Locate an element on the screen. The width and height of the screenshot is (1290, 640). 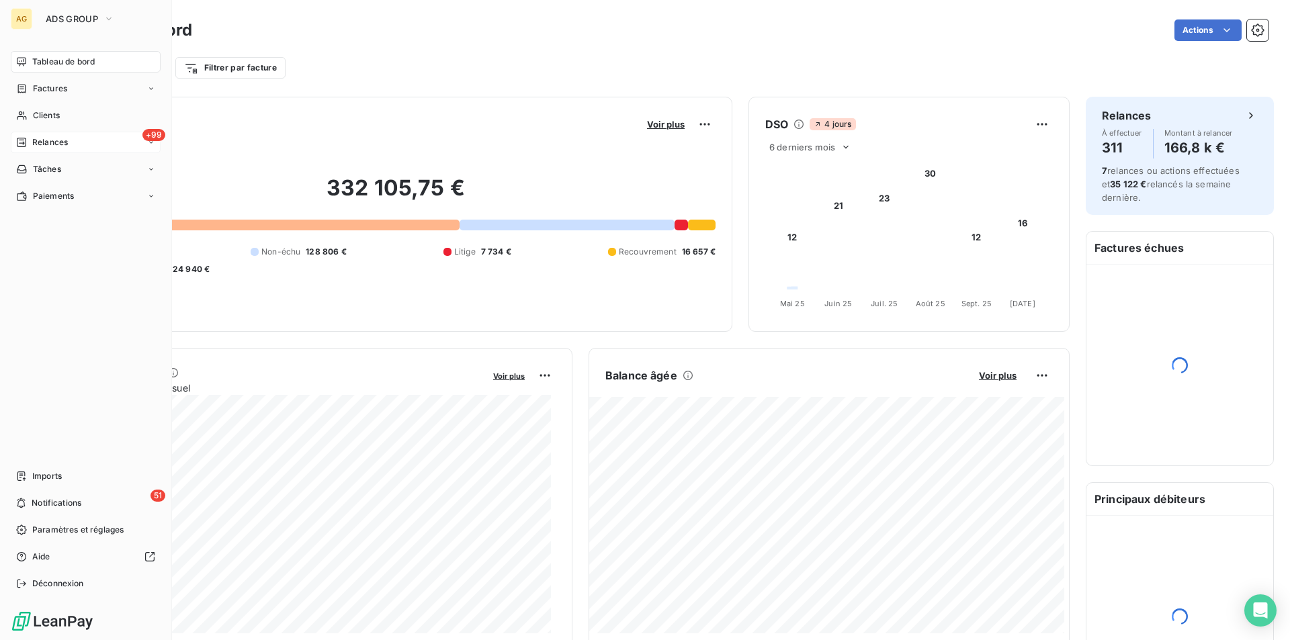
span: Chiffre d'affaires mensuel is located at coordinates (279, 388).